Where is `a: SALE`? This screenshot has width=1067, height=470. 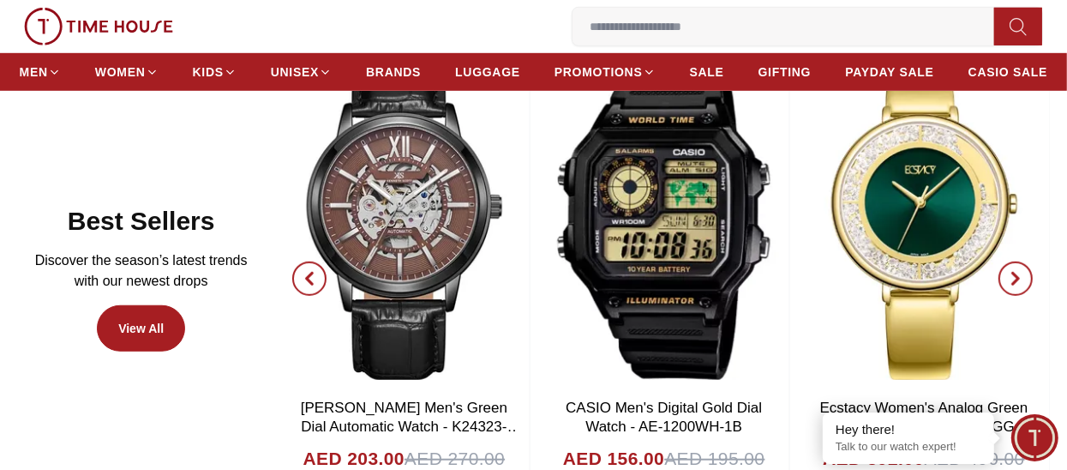
a: SALE is located at coordinates (707, 72).